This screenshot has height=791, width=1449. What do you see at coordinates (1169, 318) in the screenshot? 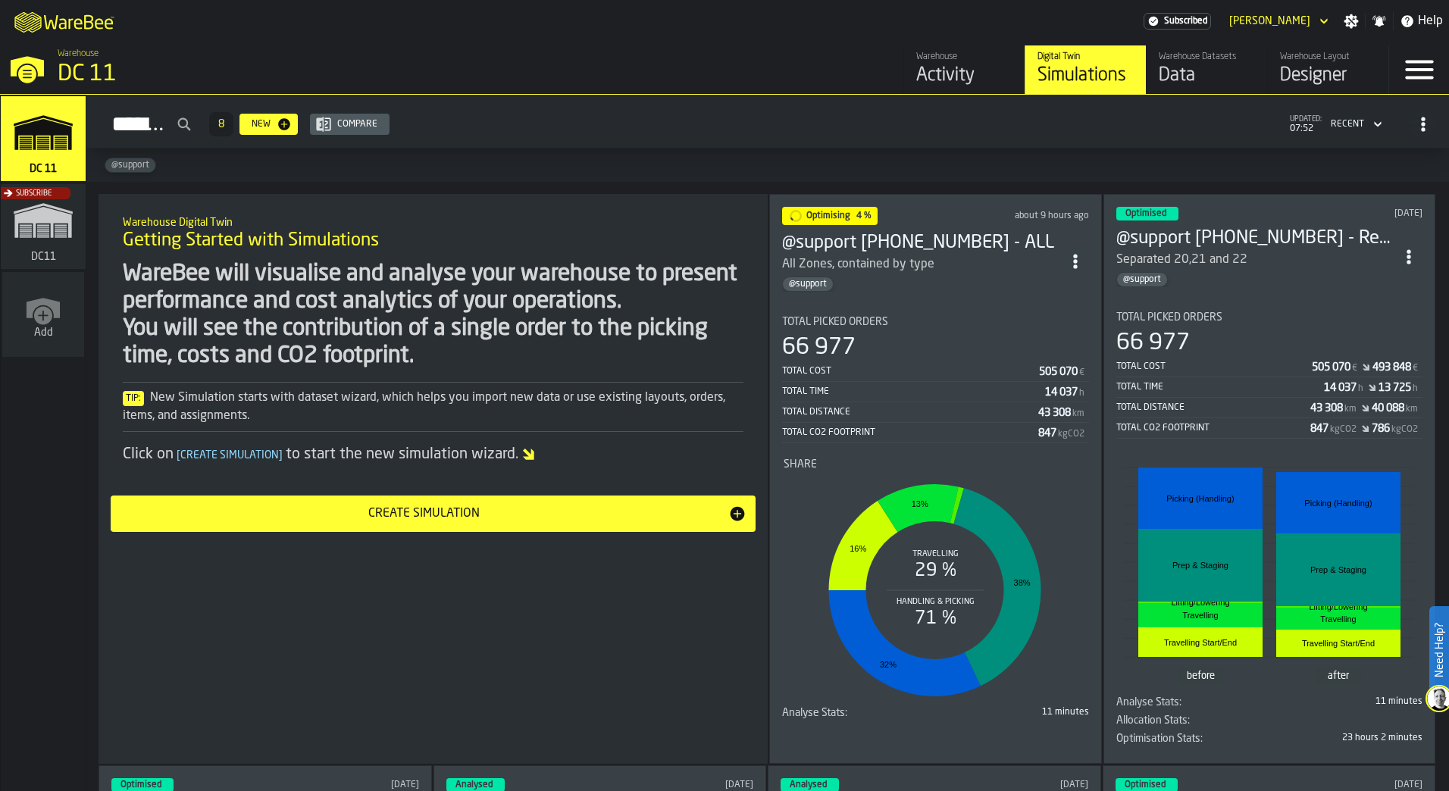
I see `span: Total Picked Orders` at bounding box center [1169, 318].